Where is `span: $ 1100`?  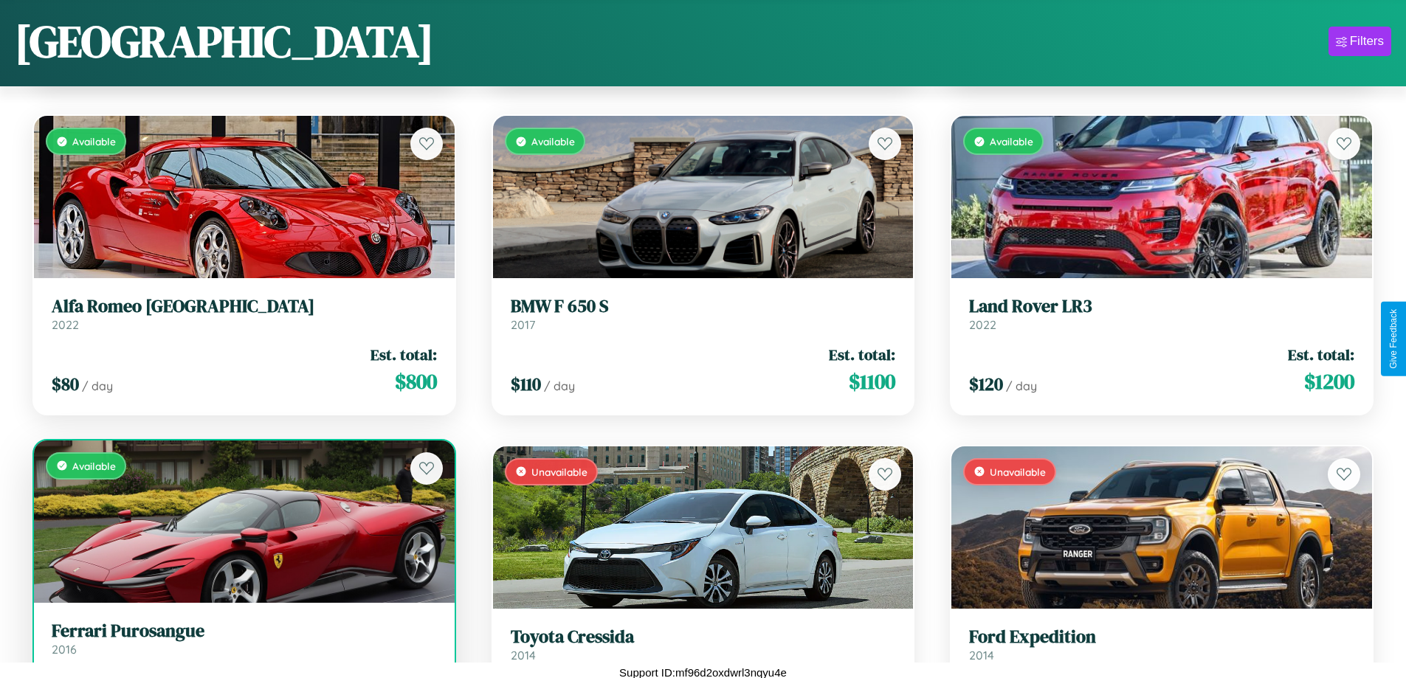 span: $ 1100 is located at coordinates (872, 382).